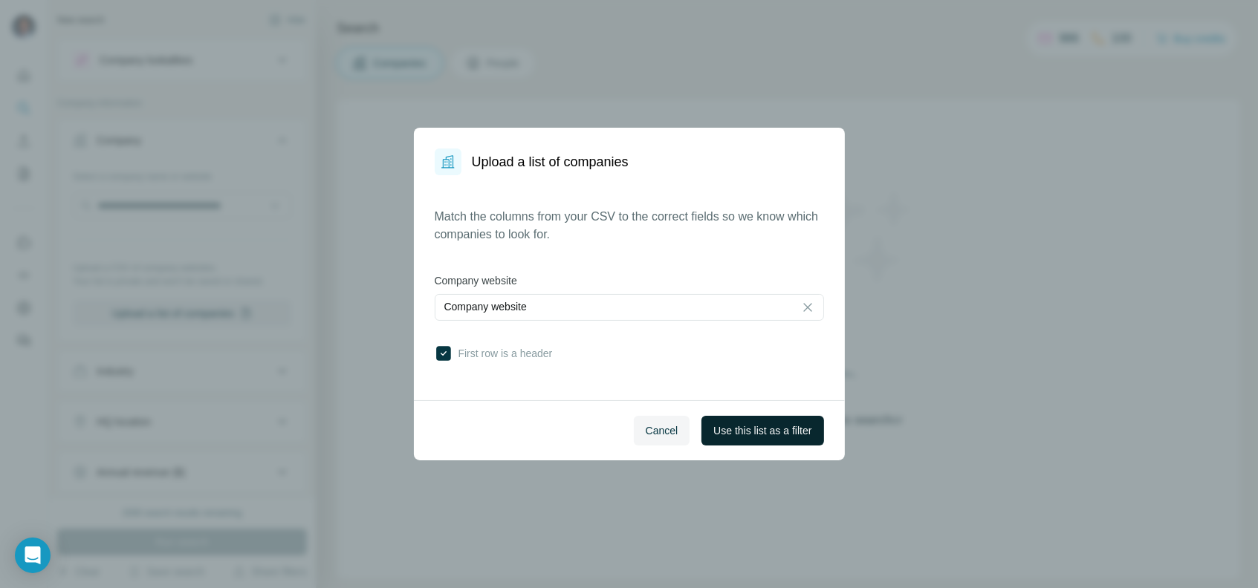 The width and height of the screenshot is (1258, 588). Describe the element at coordinates (550, 162) in the screenshot. I see `h1: Upload a list of companies` at that location.